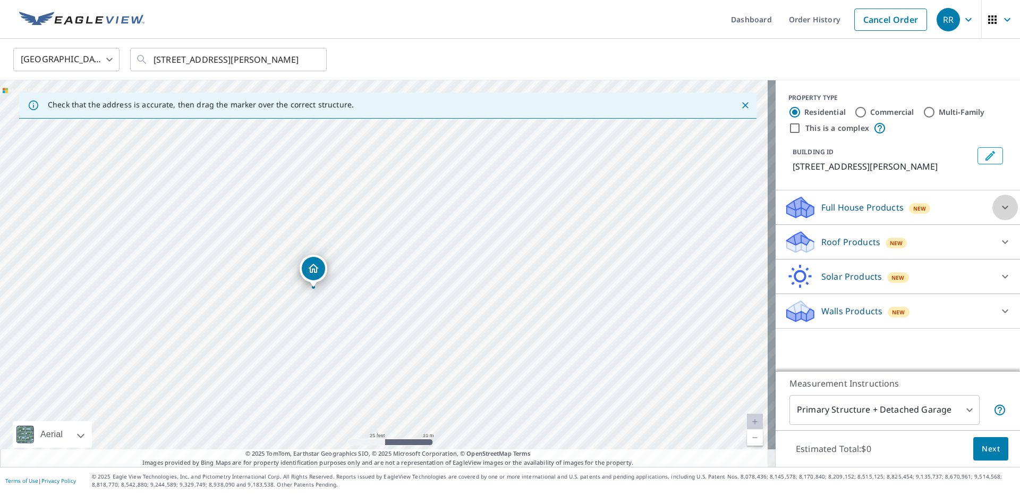 This screenshot has height=494, width=1020. What do you see at coordinates (852, 276) in the screenshot?
I see `p: Solar Products` at bounding box center [852, 276].